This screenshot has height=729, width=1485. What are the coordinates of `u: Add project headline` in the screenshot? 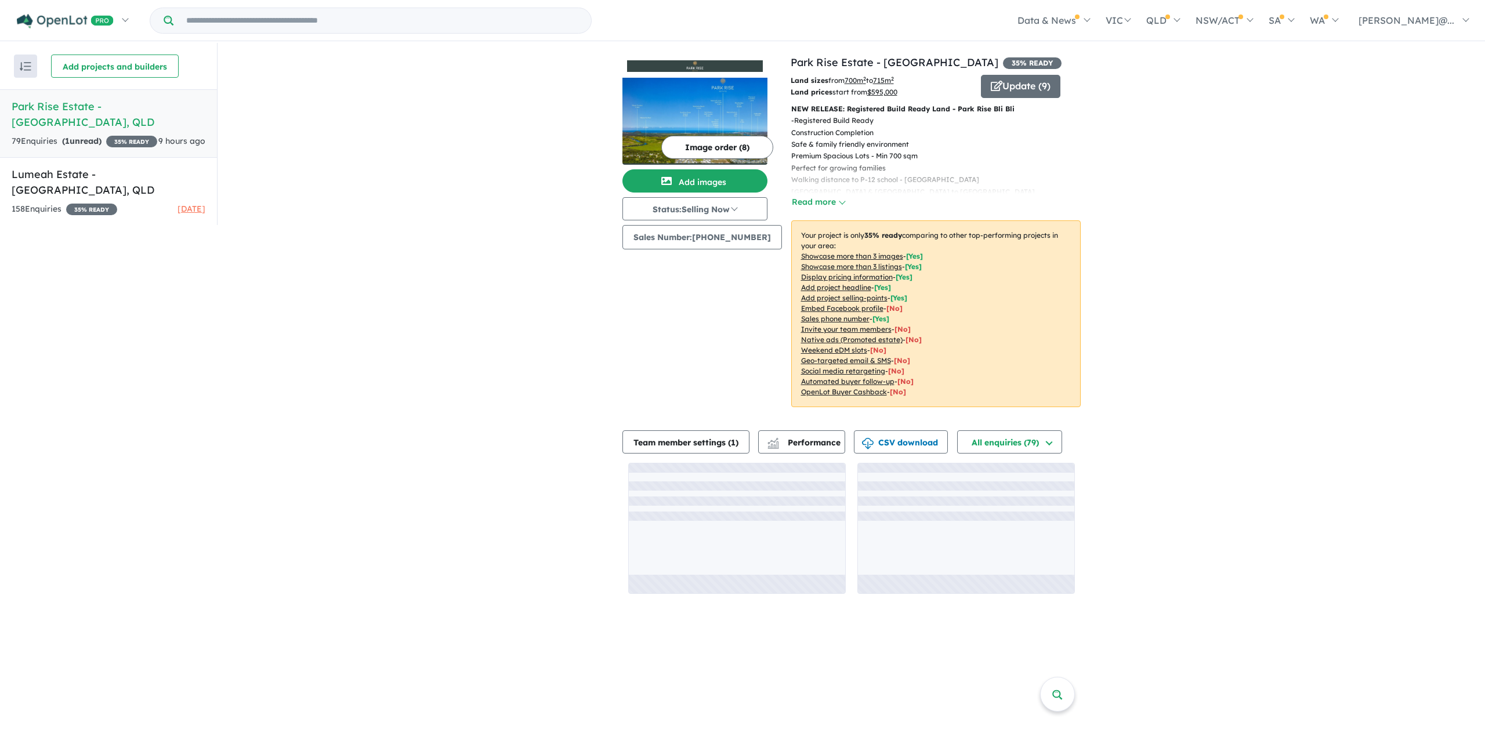 It's located at (836, 287).